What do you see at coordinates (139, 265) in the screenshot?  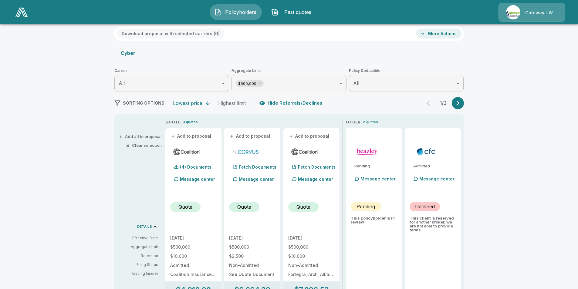 I see `p: Filing Status` at bounding box center [139, 265].